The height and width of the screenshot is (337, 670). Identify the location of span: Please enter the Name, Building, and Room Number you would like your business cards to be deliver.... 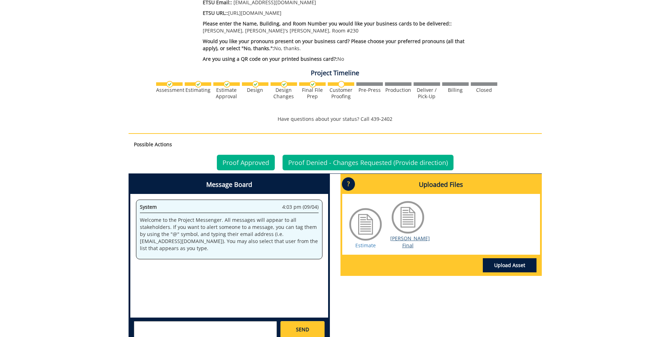
(327, 23).